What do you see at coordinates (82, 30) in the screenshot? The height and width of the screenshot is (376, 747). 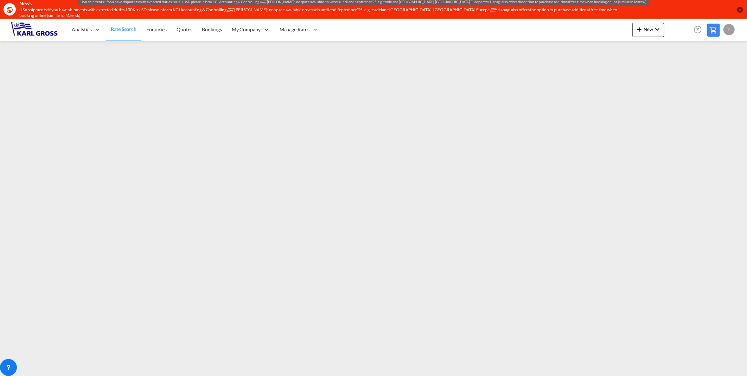 I see `span: Analytics` at bounding box center [82, 30].